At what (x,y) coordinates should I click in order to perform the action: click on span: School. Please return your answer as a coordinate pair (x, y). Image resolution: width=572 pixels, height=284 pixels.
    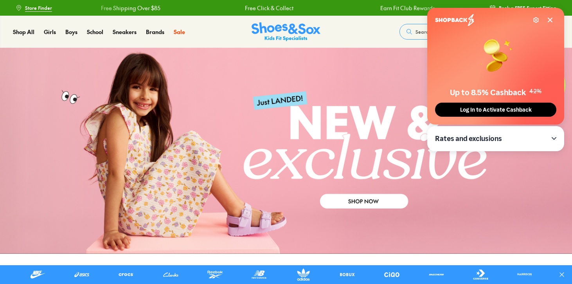
    Looking at the image, I should click on (95, 32).